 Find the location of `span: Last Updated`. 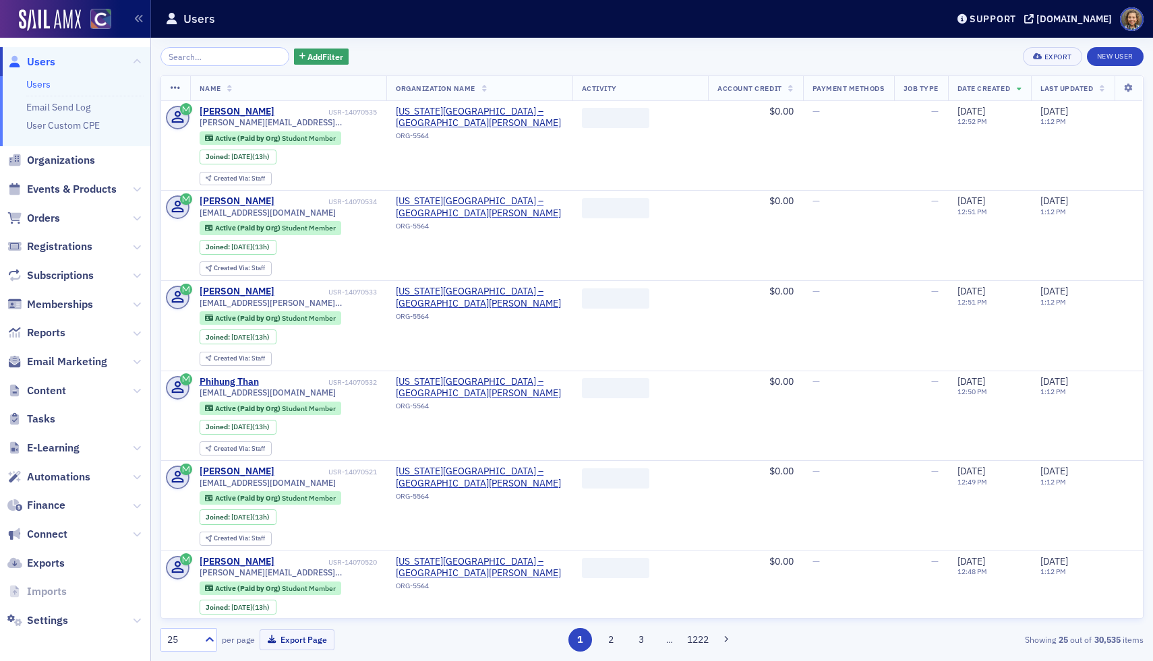

span: Last Updated is located at coordinates (1066, 88).